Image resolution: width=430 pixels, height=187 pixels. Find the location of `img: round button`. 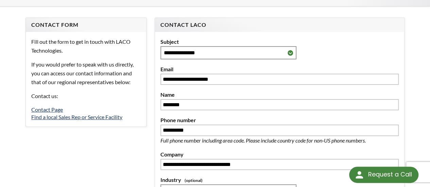

img: round button is located at coordinates (359, 175).